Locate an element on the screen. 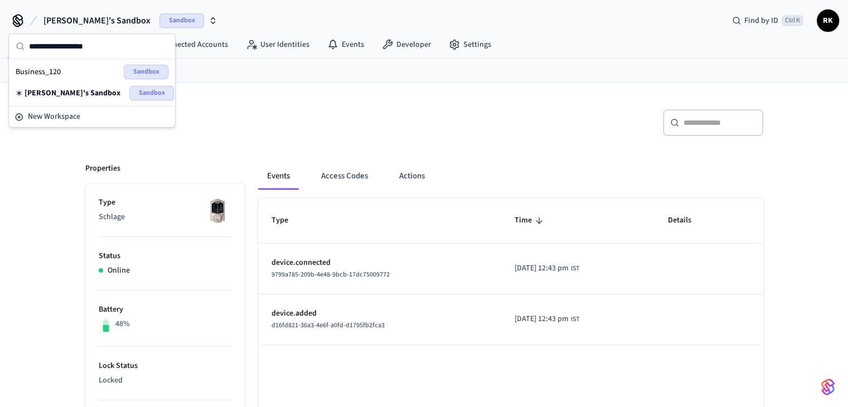 This screenshot has width=848, height=407. p: device.added is located at coordinates (380, 313).